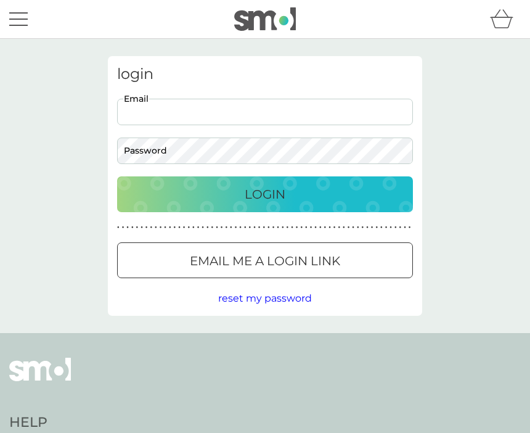 The image size is (530, 433). What do you see at coordinates (265, 74) in the screenshot?
I see `h3: login` at bounding box center [265, 74].